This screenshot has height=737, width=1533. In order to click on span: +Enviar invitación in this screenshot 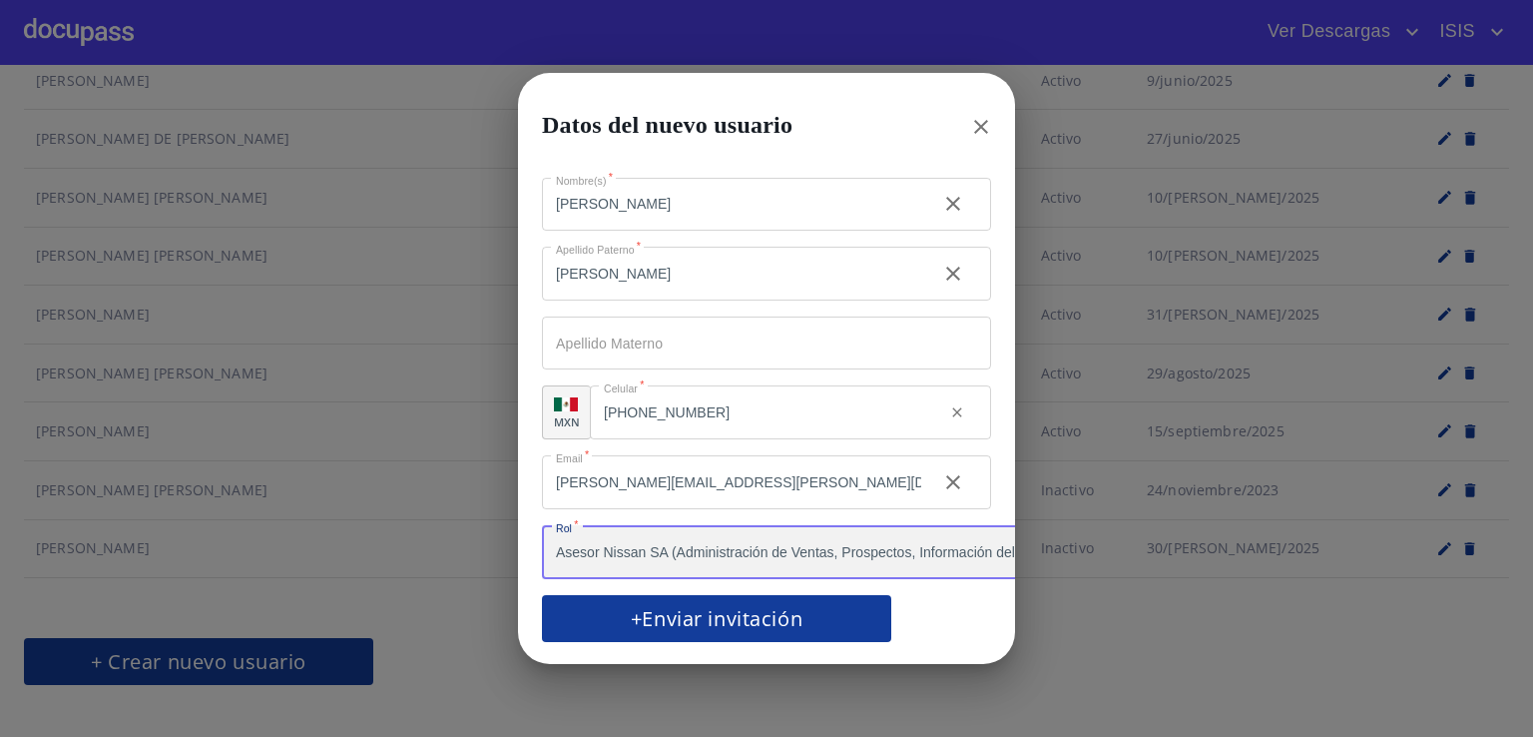, I will do `click(717, 618)`.